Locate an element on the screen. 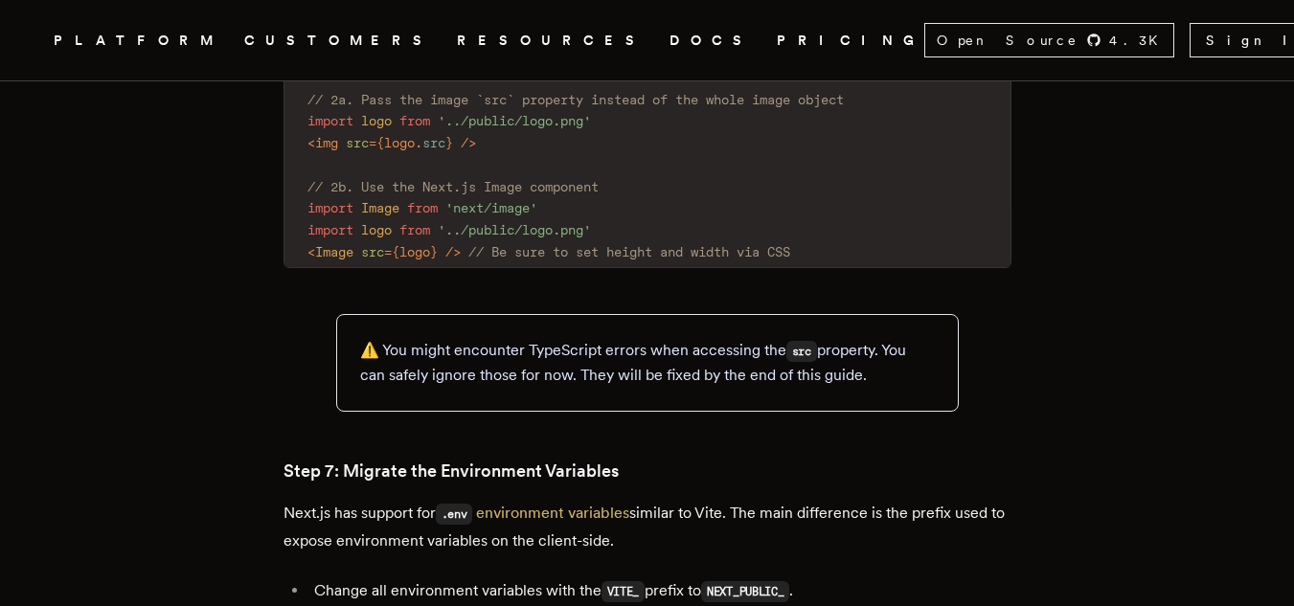  span: RESOURCES is located at coordinates (552, 40).